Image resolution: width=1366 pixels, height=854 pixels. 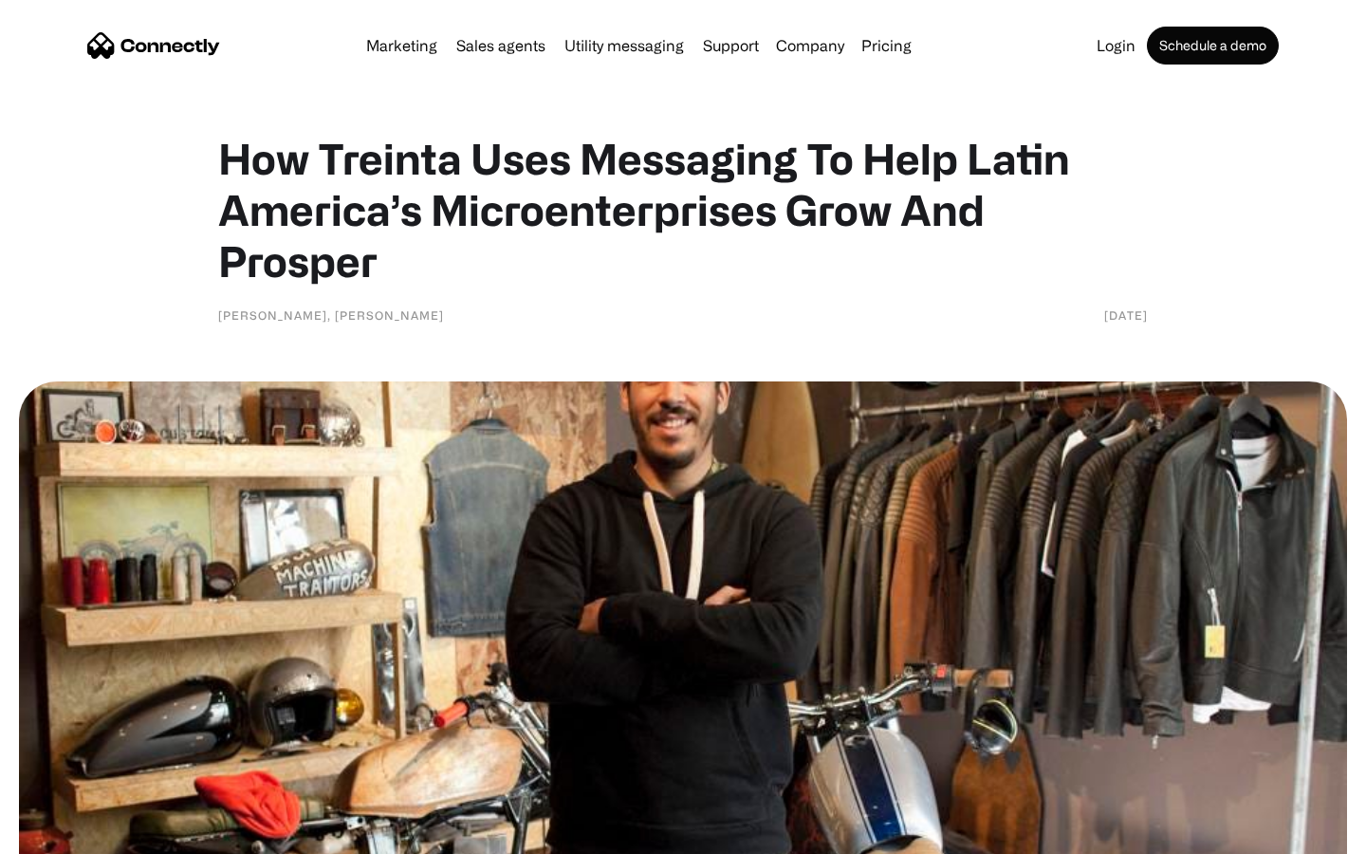 What do you see at coordinates (1213, 46) in the screenshot?
I see `a: Schedule a demo` at bounding box center [1213, 46].